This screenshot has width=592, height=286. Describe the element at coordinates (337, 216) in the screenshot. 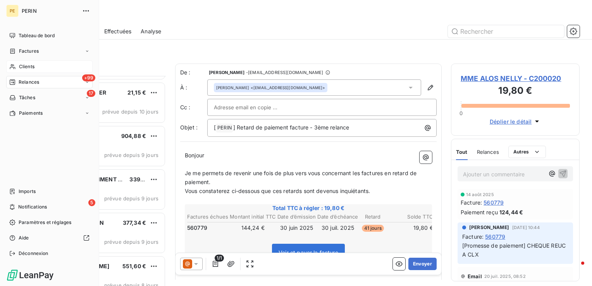

I see `th: Date d’échéance` at that location.